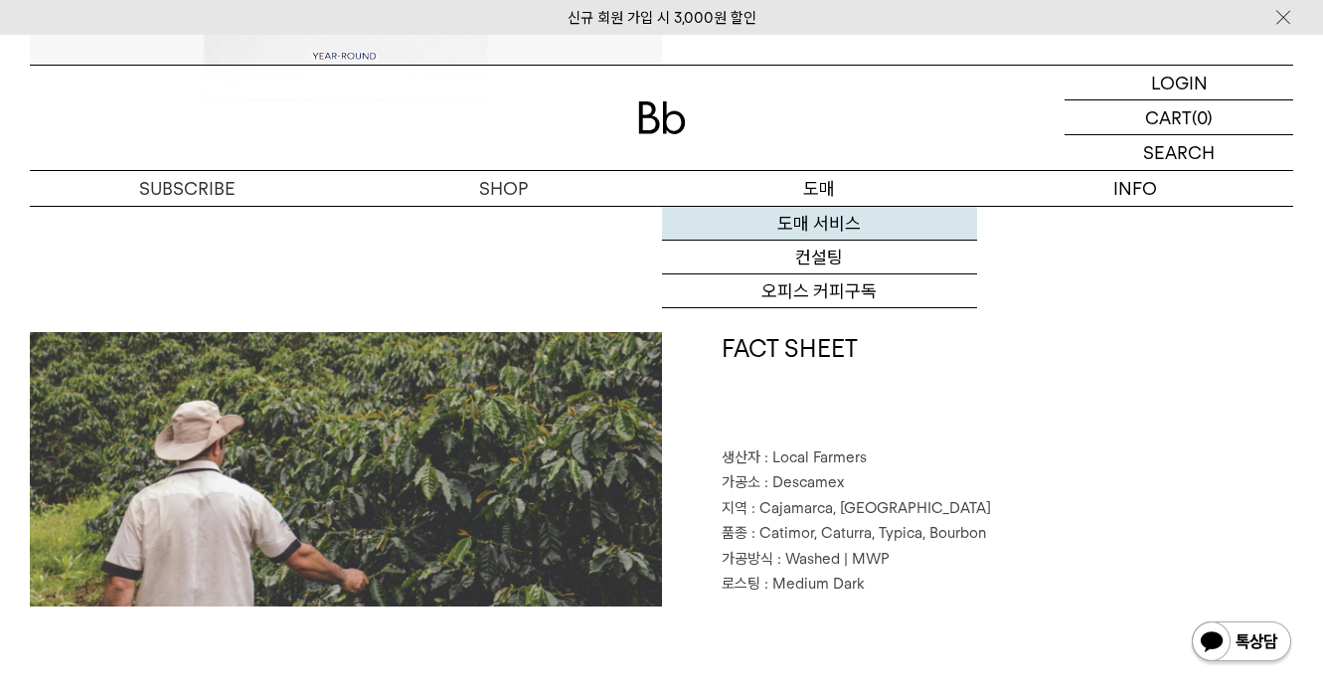 The width and height of the screenshot is (1323, 697). I want to click on span: 로스팅, so click(741, 584).